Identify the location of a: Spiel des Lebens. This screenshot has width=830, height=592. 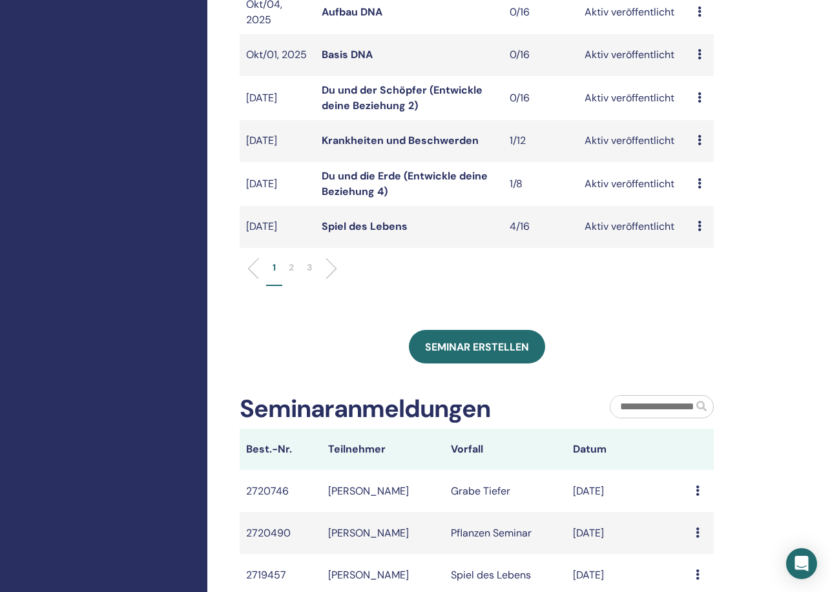
(364, 226).